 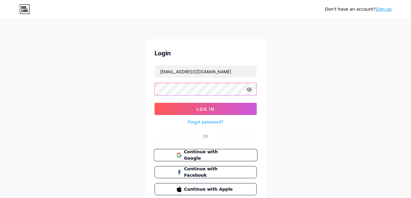 What do you see at coordinates (205, 122) in the screenshot?
I see `a: Forgot password?` at bounding box center [205, 122].